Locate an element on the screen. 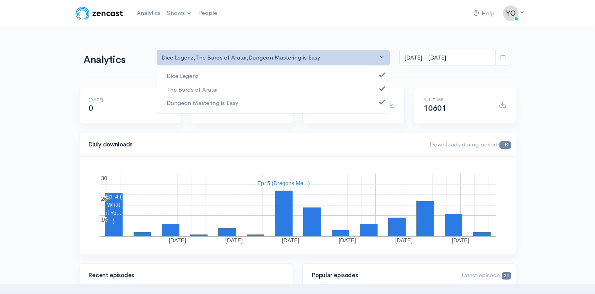 This screenshot has height=294, width=595. span: 34 is located at coordinates (506, 276).